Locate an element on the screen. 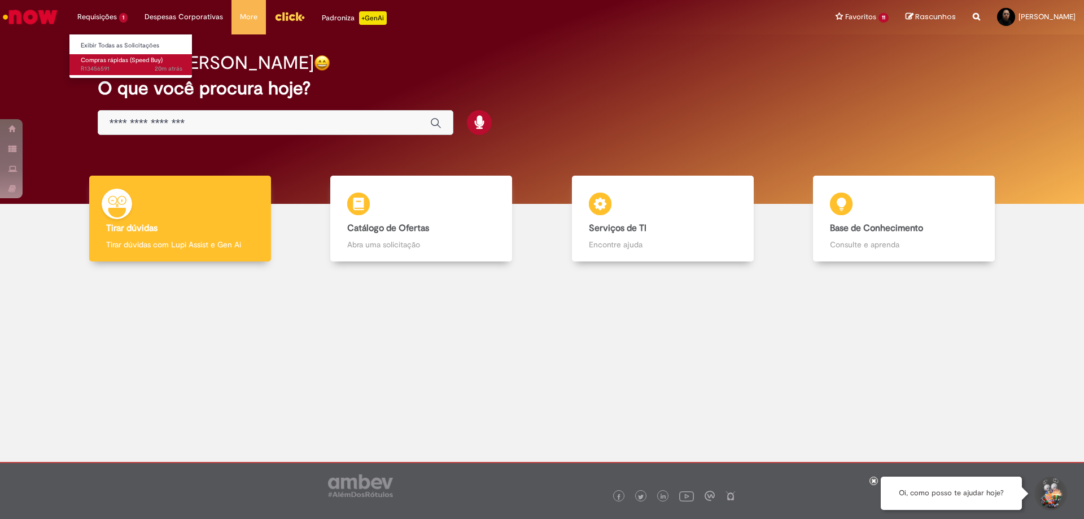 This screenshot has height=519, width=1084. a: Tirar dúvidas Tirar dúvidas com Lupi Assist e Gen Ai is located at coordinates (180, 218).